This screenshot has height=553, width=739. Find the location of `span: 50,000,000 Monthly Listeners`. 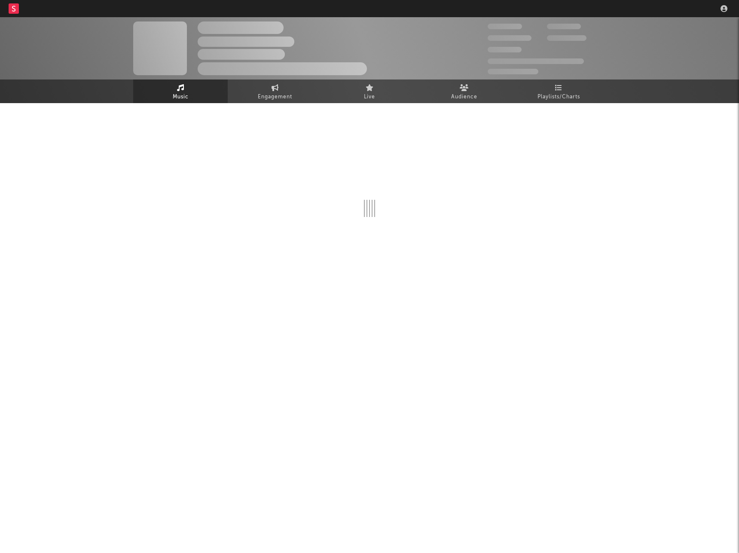

span: 50,000,000 Monthly Listeners is located at coordinates (536, 61).